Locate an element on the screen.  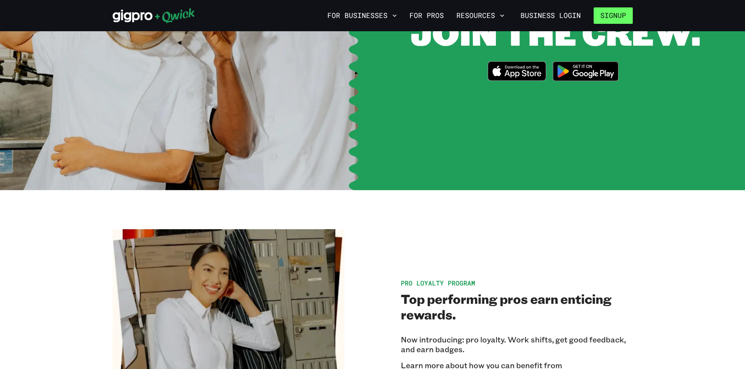
p: Now introducing: pro loyalty. Work shifts, get good feedback, and earn badges. is located at coordinates (516, 345).